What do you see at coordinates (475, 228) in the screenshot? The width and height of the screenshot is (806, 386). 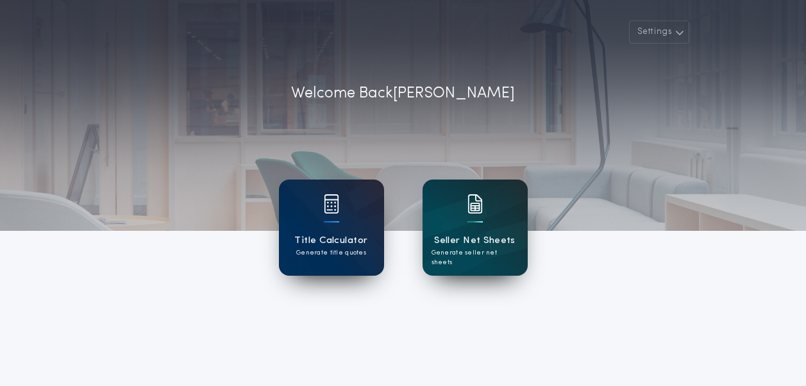 I see `a: card iconSeller Net SheetsGenerate seller net sheets` at bounding box center [475, 228].